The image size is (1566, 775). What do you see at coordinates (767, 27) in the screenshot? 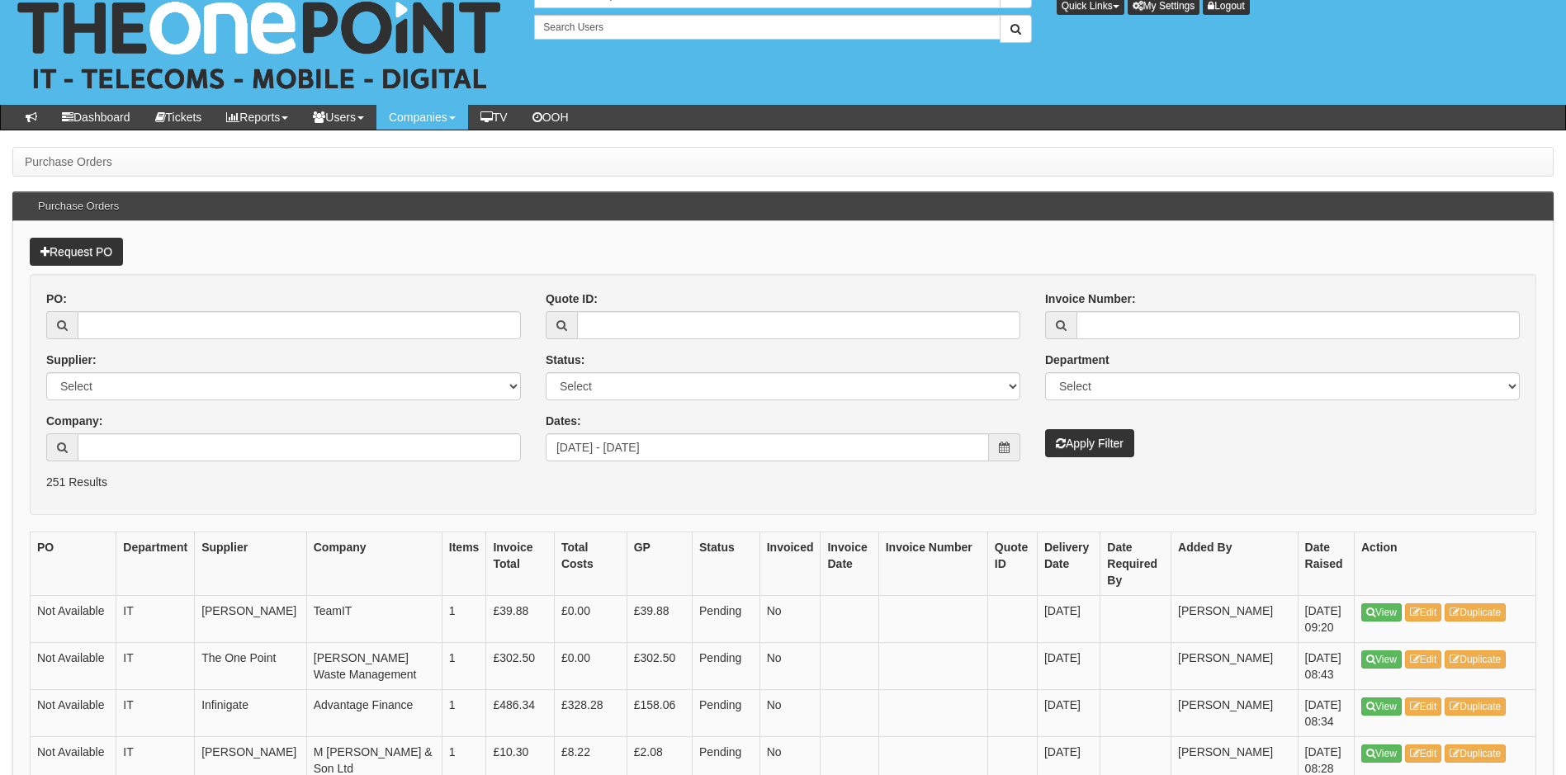
I see `input: Search Users` at bounding box center [767, 27].